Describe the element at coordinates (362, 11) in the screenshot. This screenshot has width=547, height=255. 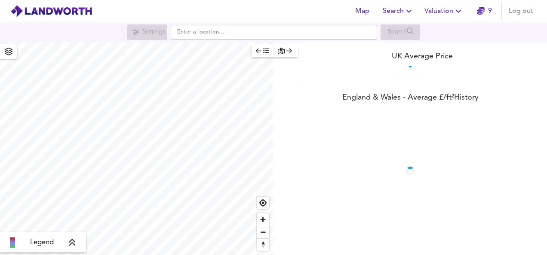
I see `button: Map` at that location.